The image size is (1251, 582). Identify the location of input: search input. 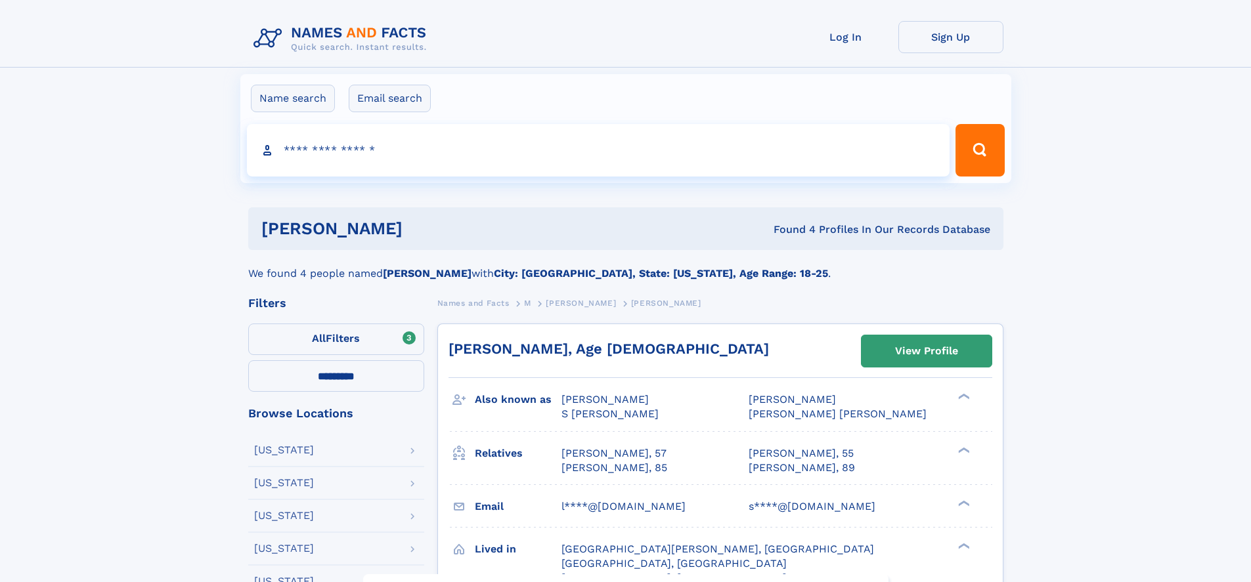
(598, 150).